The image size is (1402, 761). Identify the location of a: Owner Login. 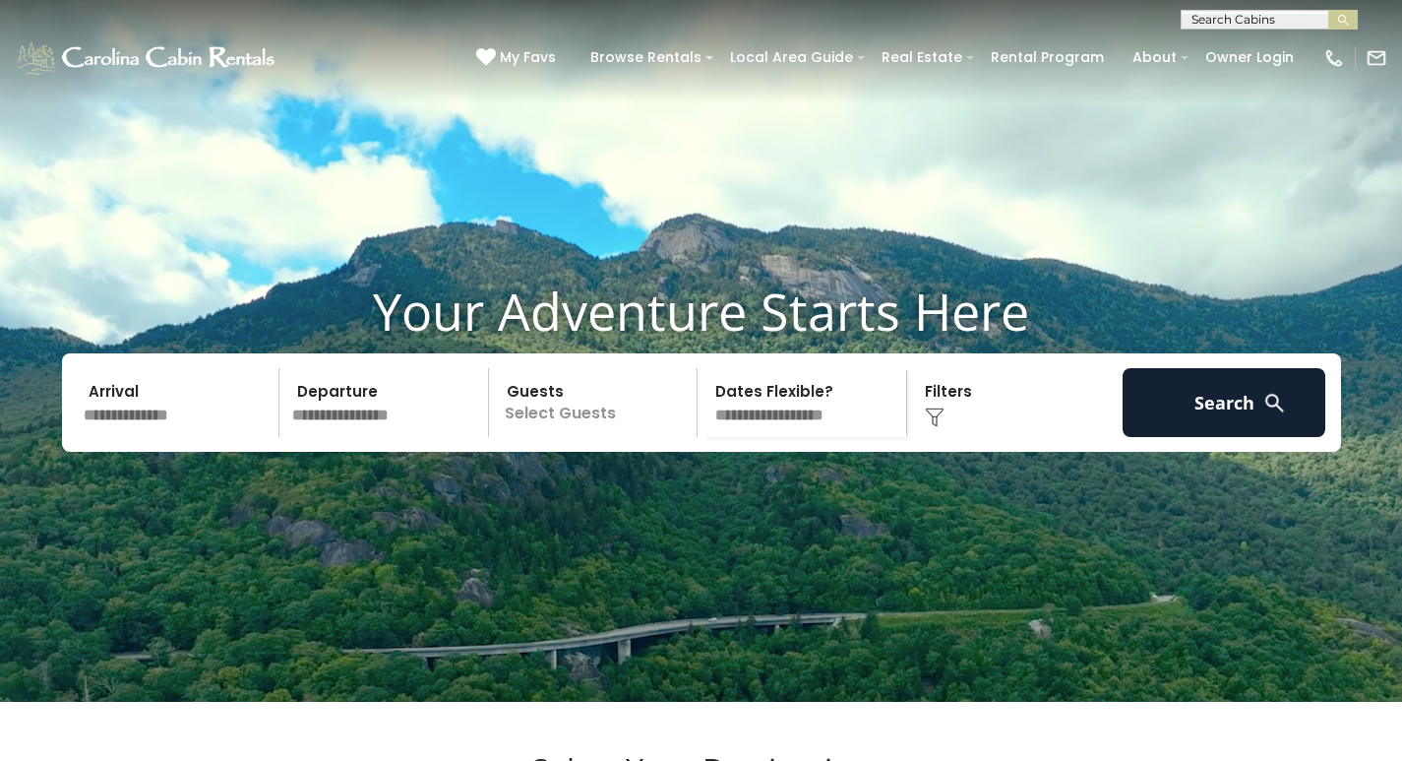
(1250, 57).